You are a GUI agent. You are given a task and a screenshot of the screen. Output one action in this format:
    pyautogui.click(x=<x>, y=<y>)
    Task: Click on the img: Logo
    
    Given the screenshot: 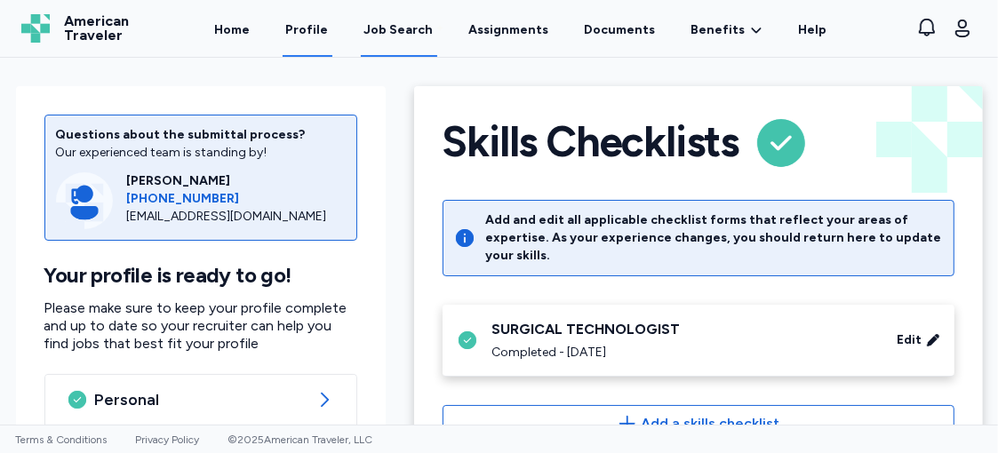 What is the action you would take?
    pyautogui.click(x=36, y=28)
    